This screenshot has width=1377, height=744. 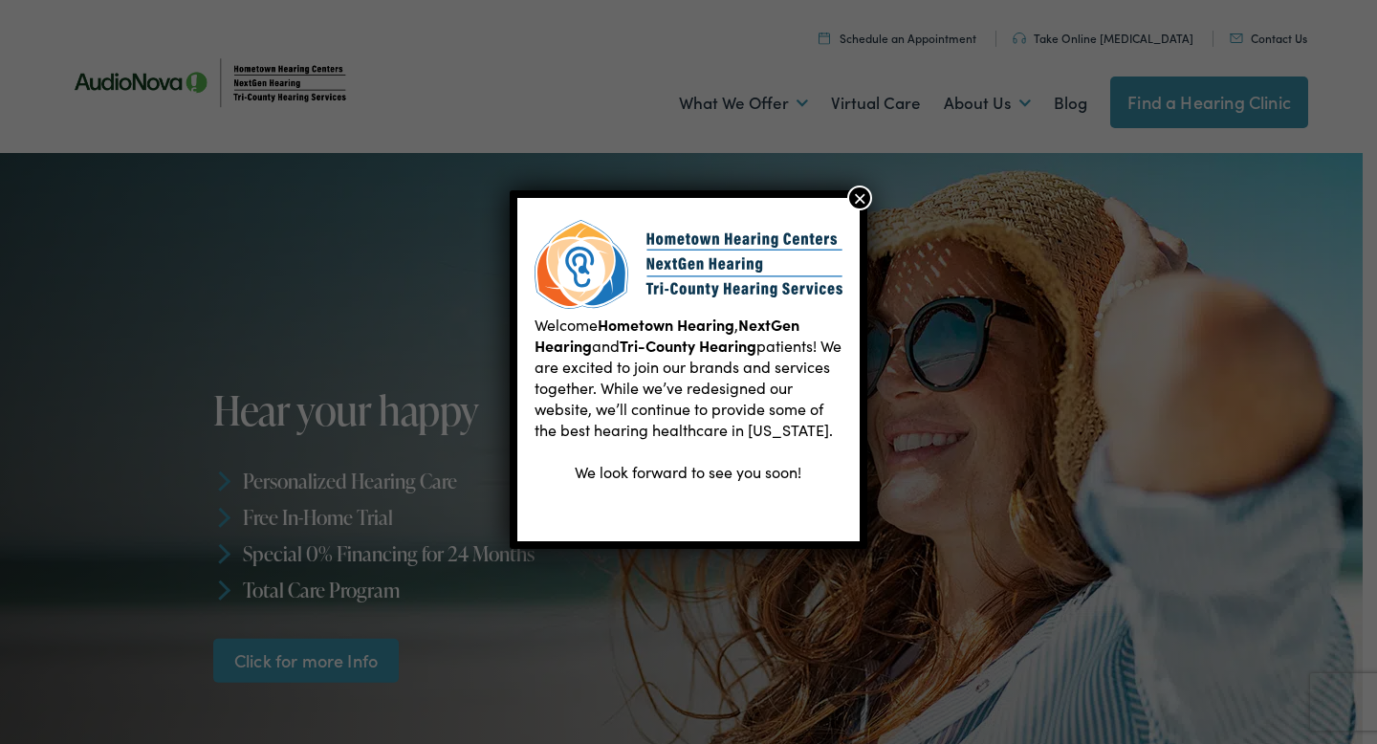 What do you see at coordinates (666, 324) in the screenshot?
I see `b: Hometown Hearing` at bounding box center [666, 324].